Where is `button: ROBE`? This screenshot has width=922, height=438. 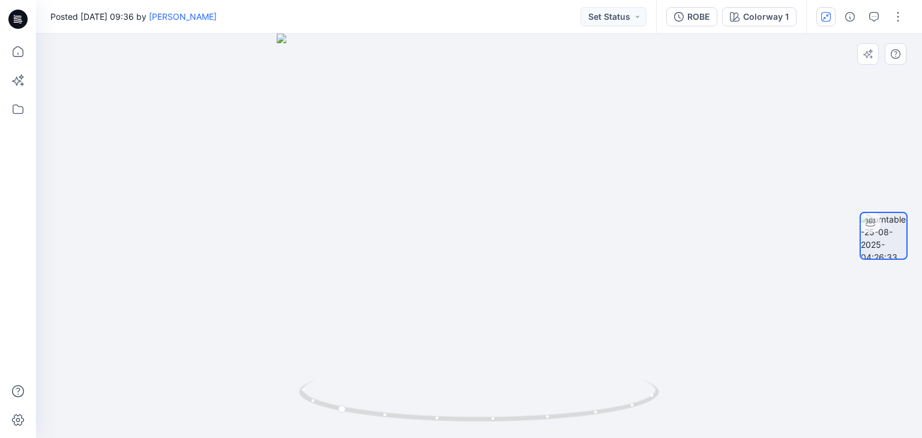 button: ROBE is located at coordinates (691, 17).